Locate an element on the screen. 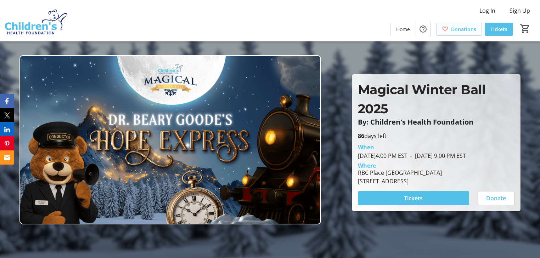 This screenshot has width=540, height=258. a: Tickets is located at coordinates (499, 29).